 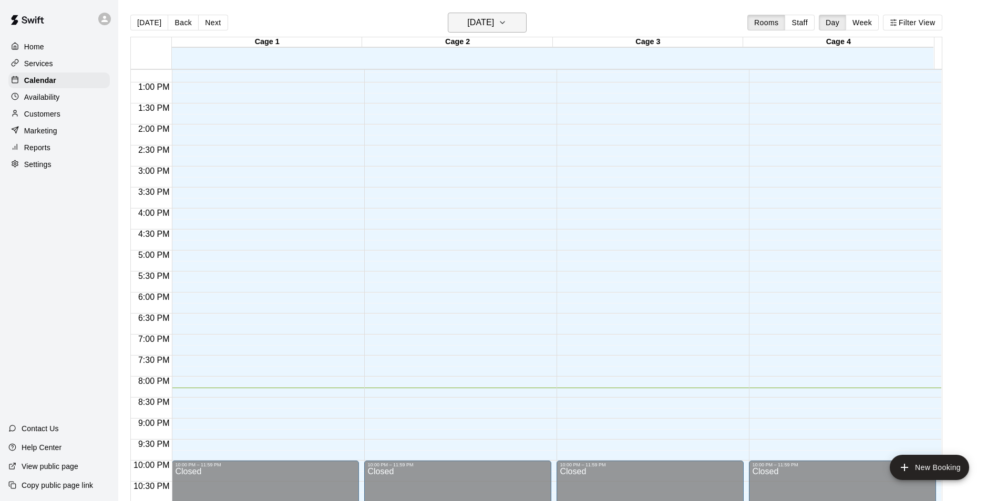 I want to click on span: 4:30 PM, so click(x=154, y=234).